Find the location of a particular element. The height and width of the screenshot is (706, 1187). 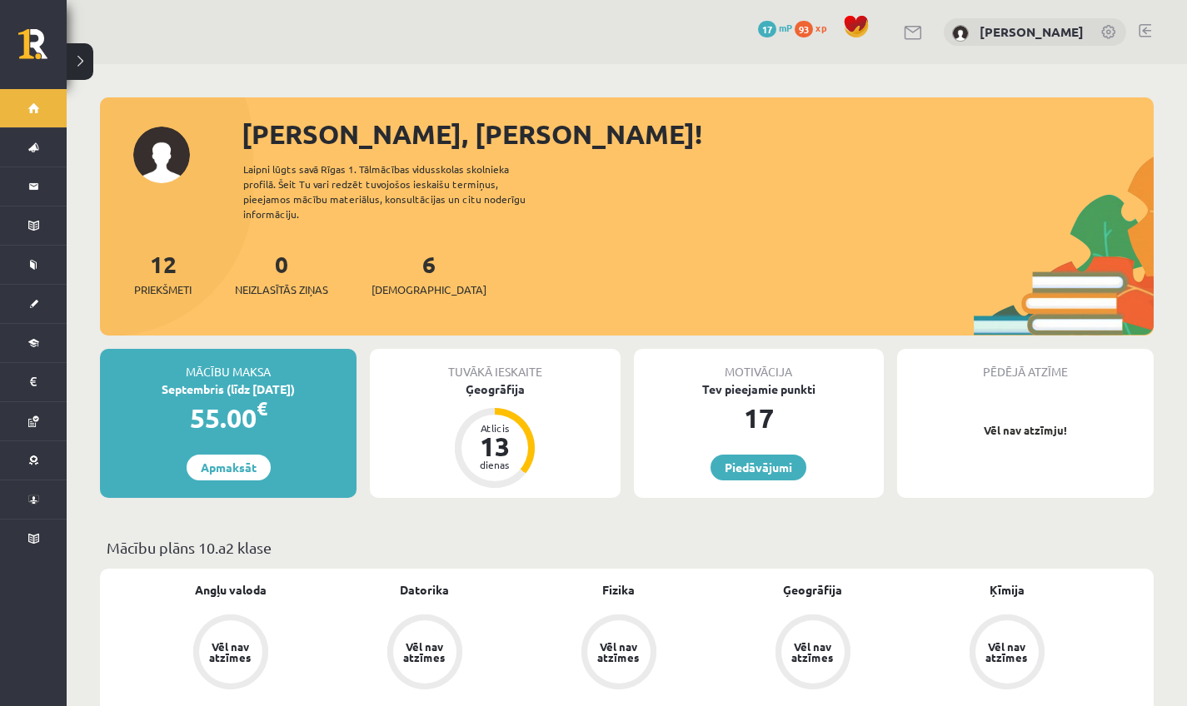

a: Fizika is located at coordinates (618, 590).